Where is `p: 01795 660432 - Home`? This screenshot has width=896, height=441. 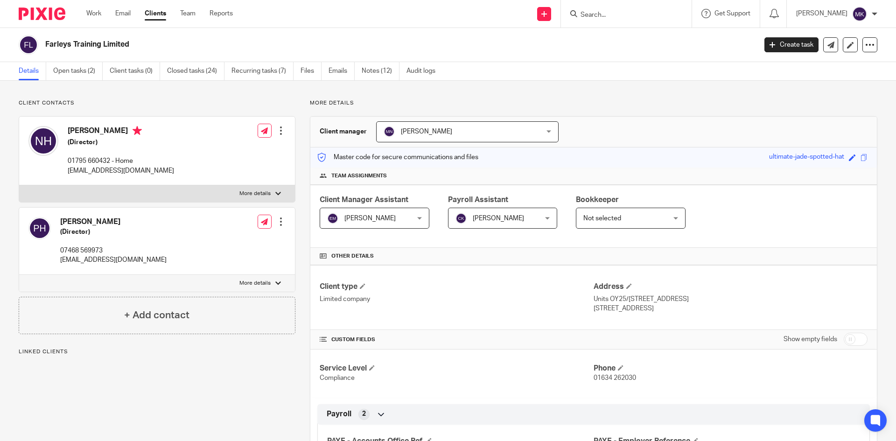
p: 01795 660432 - Home is located at coordinates (121, 161).